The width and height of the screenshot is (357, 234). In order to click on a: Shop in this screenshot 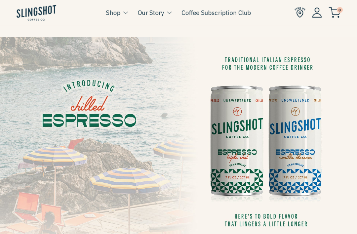, I will do `click(114, 13)`.